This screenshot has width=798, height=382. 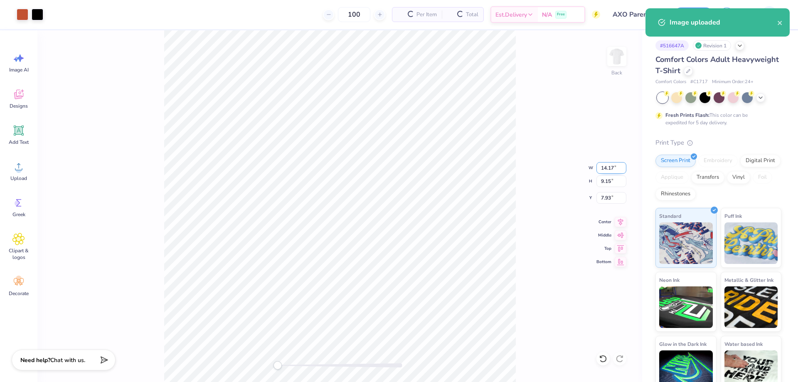 I want to click on div: Applique, so click(x=672, y=177).